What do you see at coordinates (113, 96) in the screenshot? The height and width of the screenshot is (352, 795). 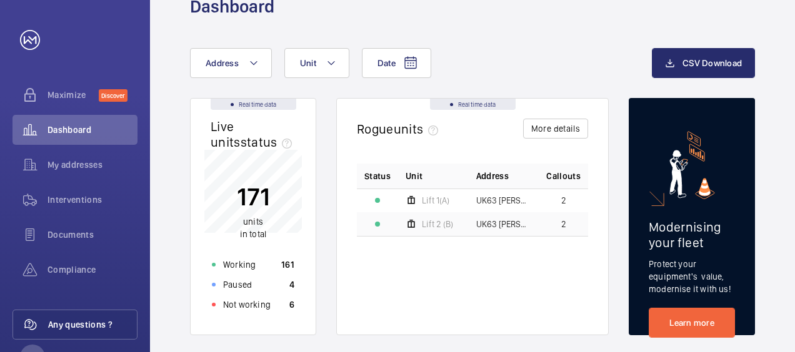 I see `span: Discover` at bounding box center [113, 96].